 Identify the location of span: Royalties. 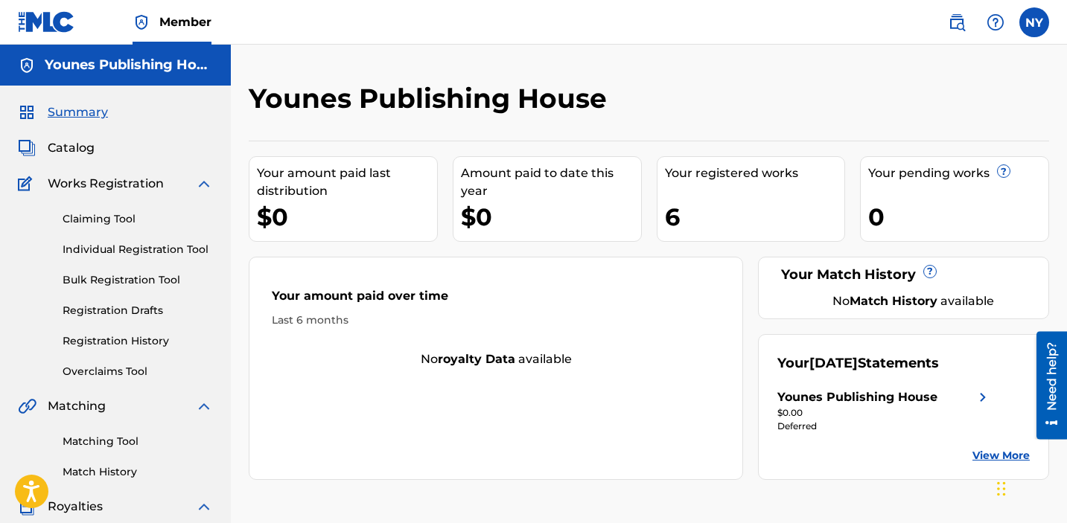
(75, 507).